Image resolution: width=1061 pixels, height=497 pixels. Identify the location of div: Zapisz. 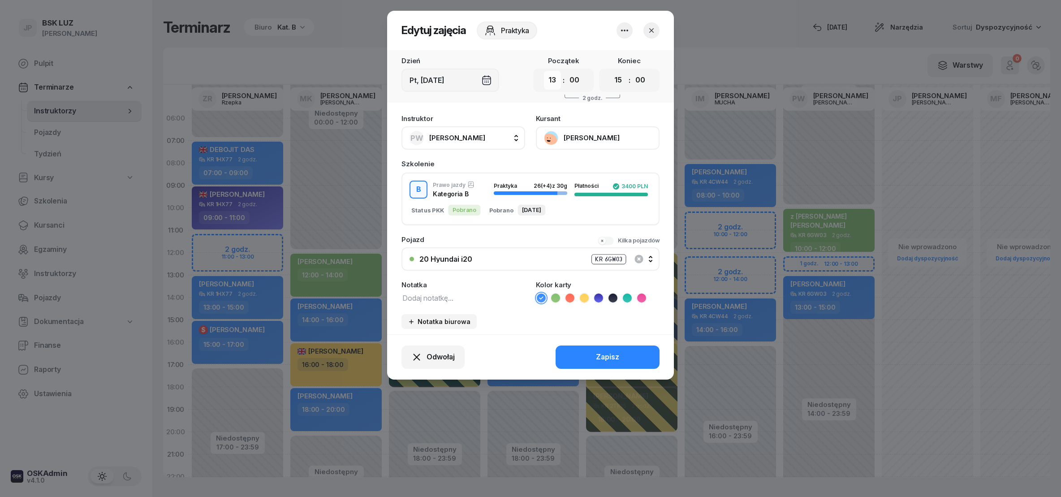
(608, 357).